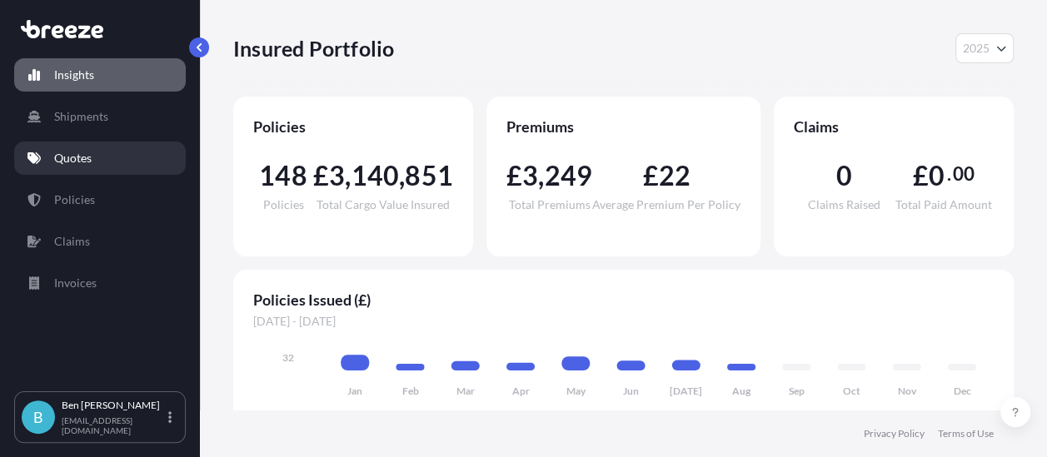 This screenshot has height=457, width=1047. What do you see at coordinates (283, 176) in the screenshot?
I see `span: 148` at bounding box center [283, 176].